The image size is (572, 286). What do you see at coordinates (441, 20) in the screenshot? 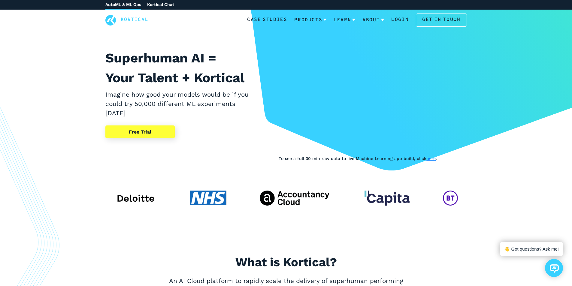
I see `a: Get in touch` at bounding box center [441, 20].